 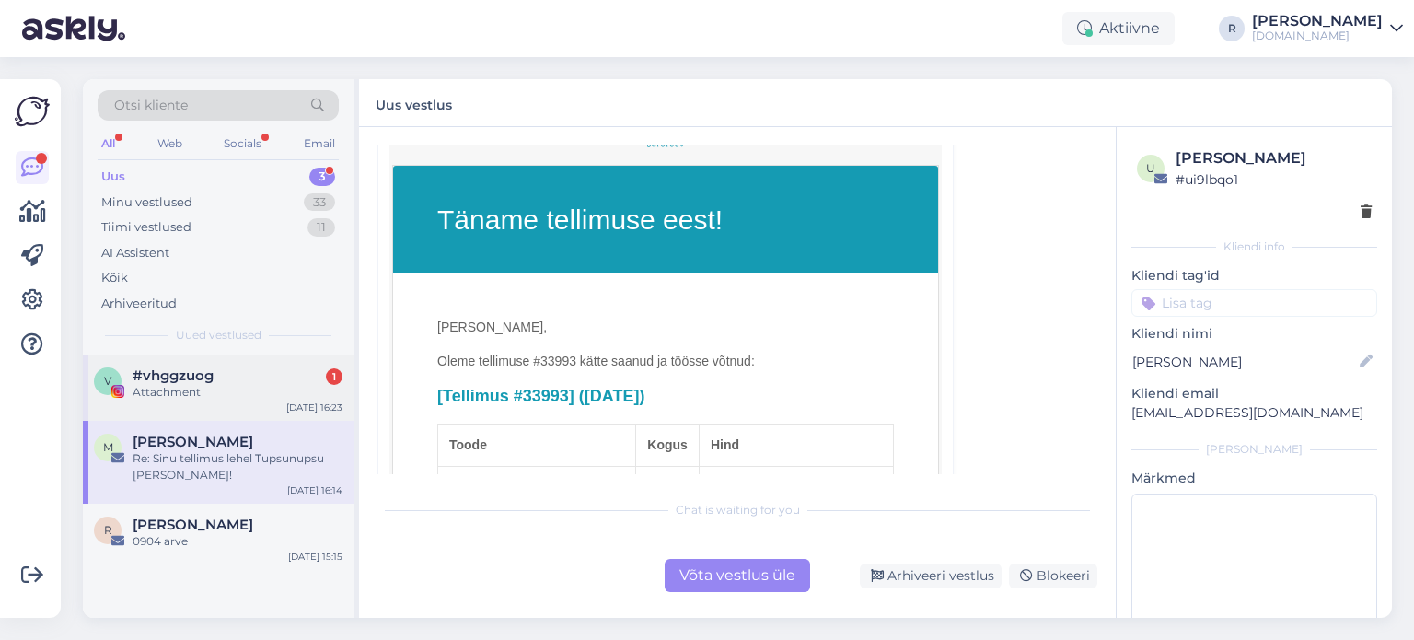 I want to click on img: Askly Logo, so click(x=32, y=111).